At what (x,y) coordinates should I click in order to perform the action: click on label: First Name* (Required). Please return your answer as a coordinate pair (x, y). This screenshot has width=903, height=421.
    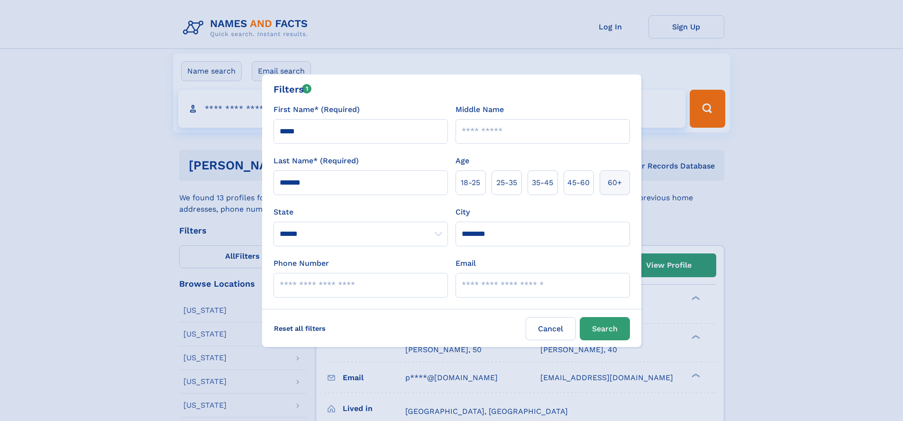
    Looking at the image, I should click on (317, 110).